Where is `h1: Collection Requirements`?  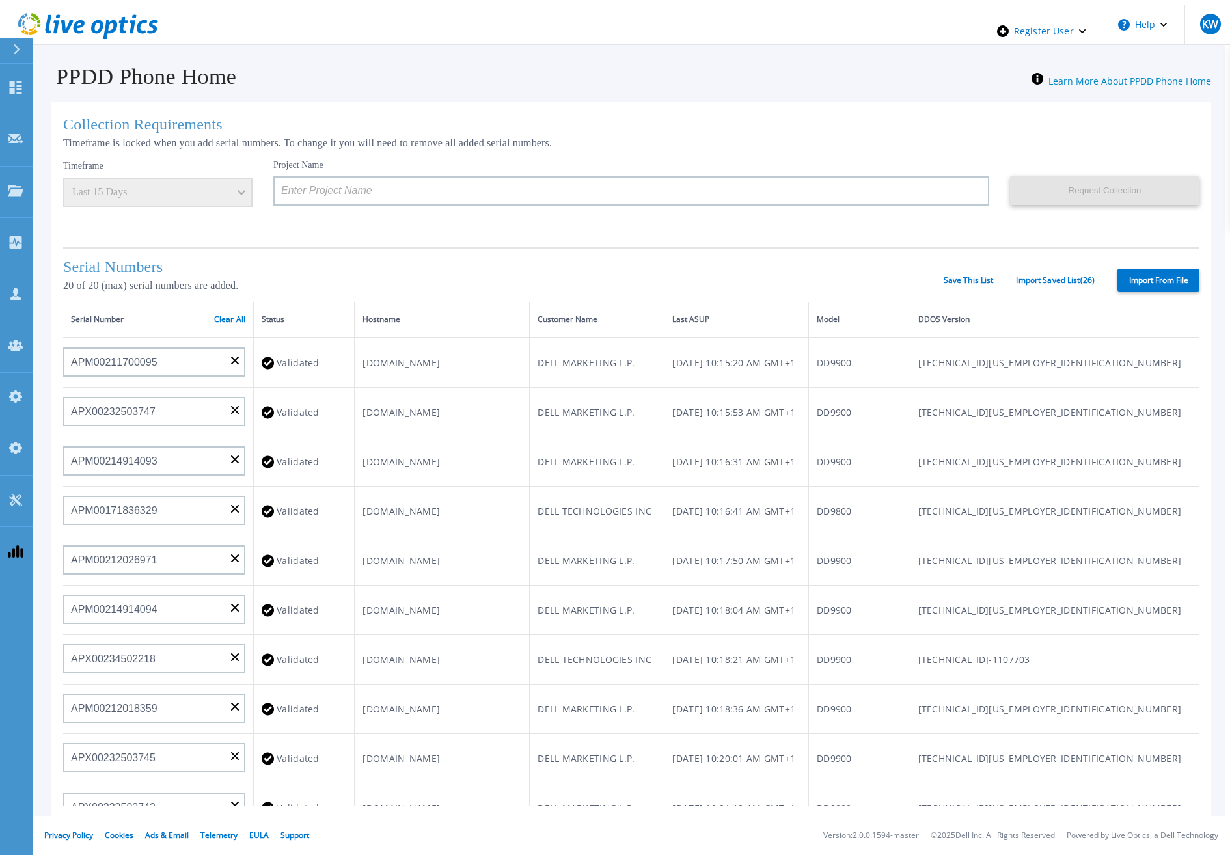 h1: Collection Requirements is located at coordinates (631, 124).